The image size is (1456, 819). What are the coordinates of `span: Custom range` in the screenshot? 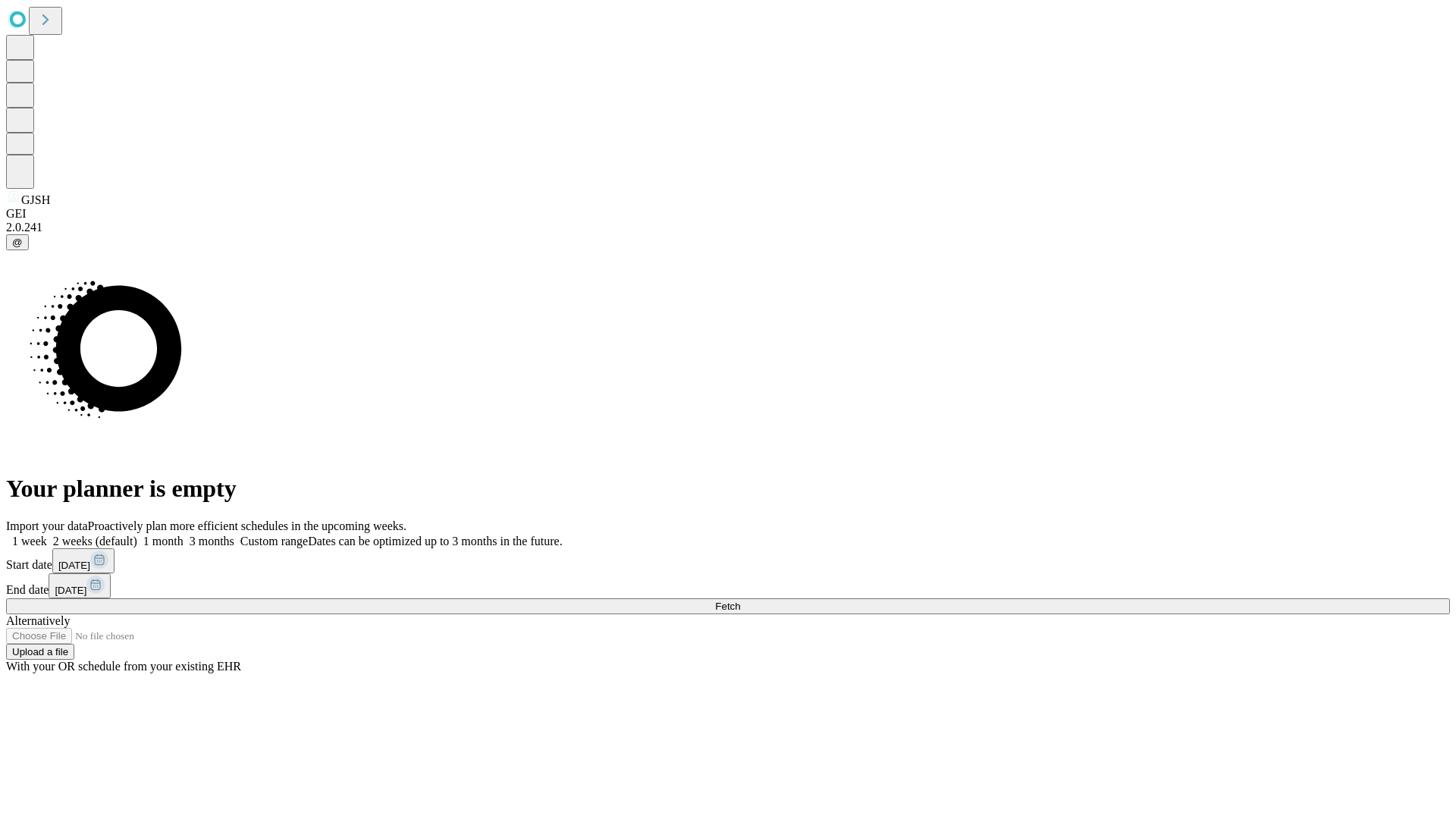 It's located at (274, 541).